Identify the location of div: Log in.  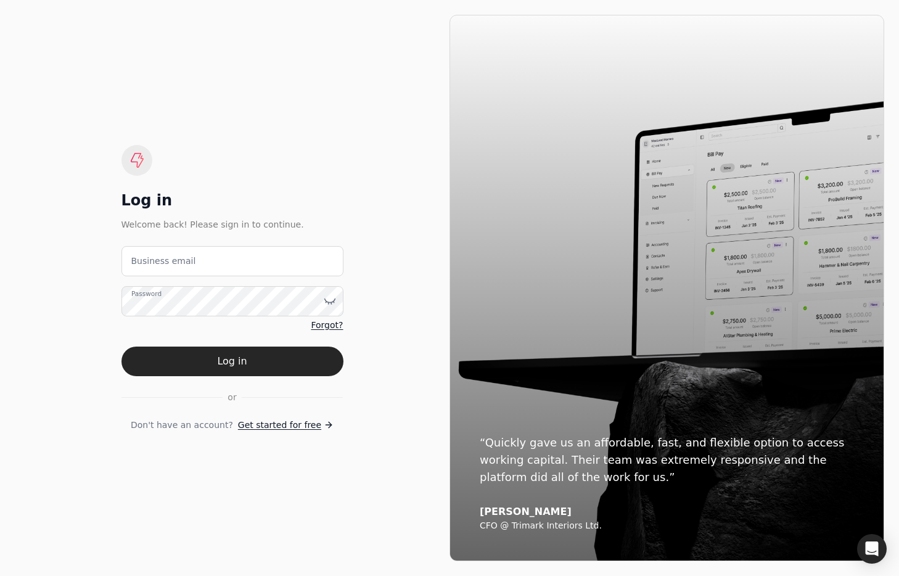
(233, 200).